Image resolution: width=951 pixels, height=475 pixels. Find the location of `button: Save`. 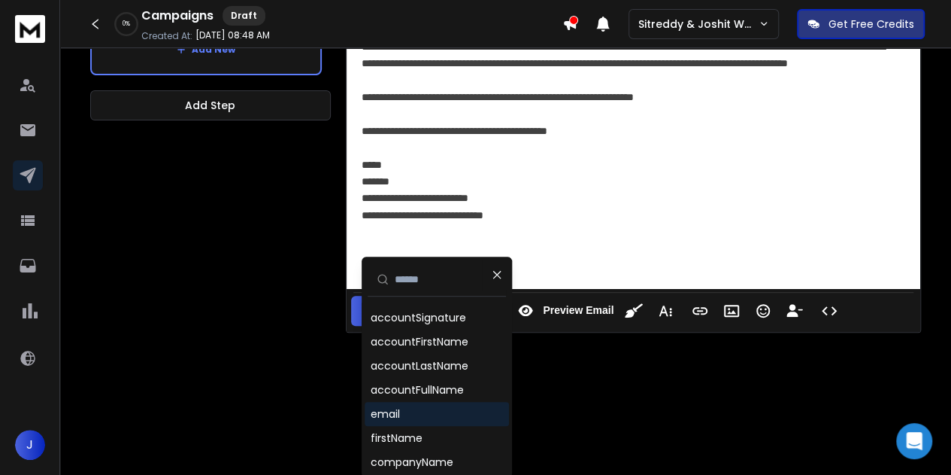

button: Save is located at coordinates (375, 311).